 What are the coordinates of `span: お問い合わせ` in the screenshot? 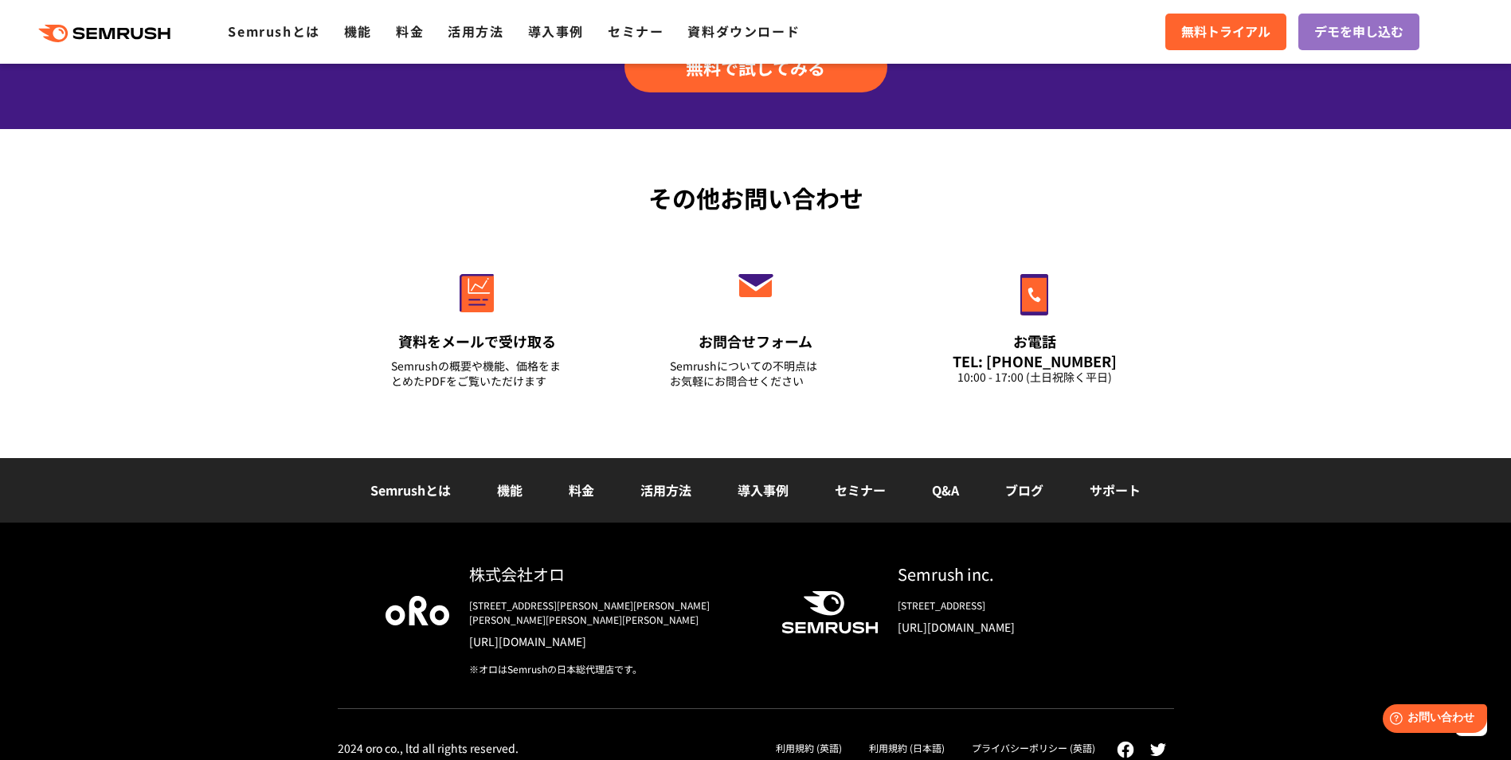 It's located at (72, 20).